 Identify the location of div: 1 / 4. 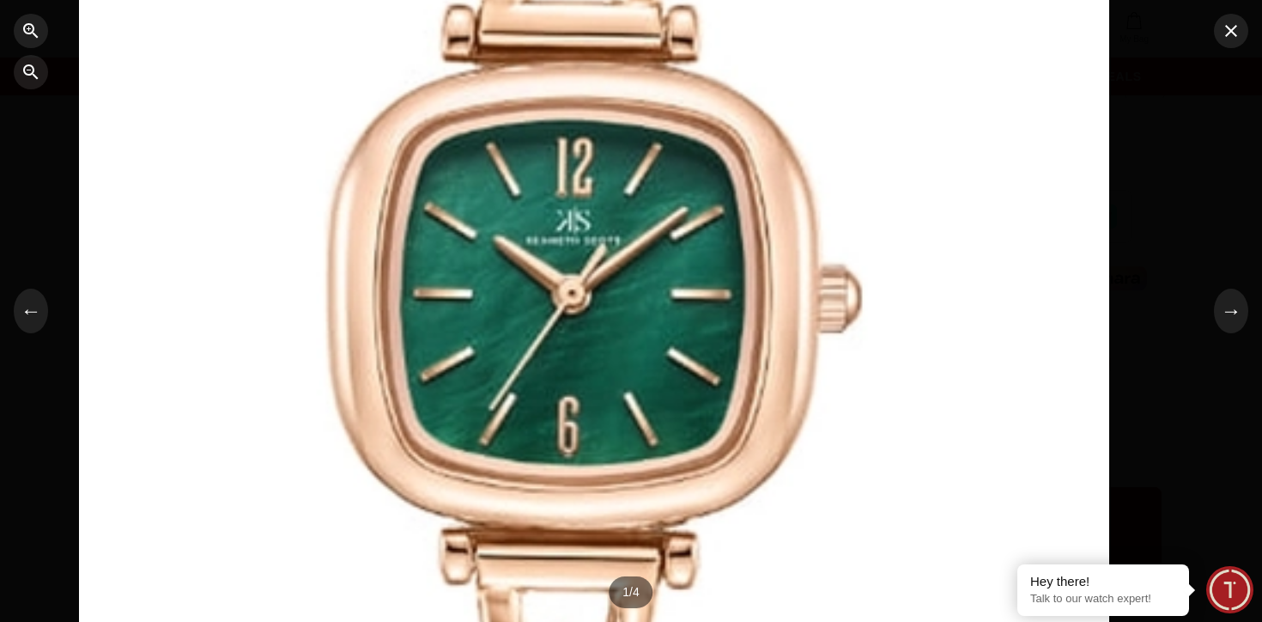
(630, 592).